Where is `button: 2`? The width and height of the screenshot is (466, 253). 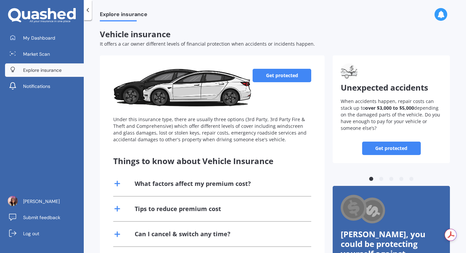 button: 2 is located at coordinates (381, 179).